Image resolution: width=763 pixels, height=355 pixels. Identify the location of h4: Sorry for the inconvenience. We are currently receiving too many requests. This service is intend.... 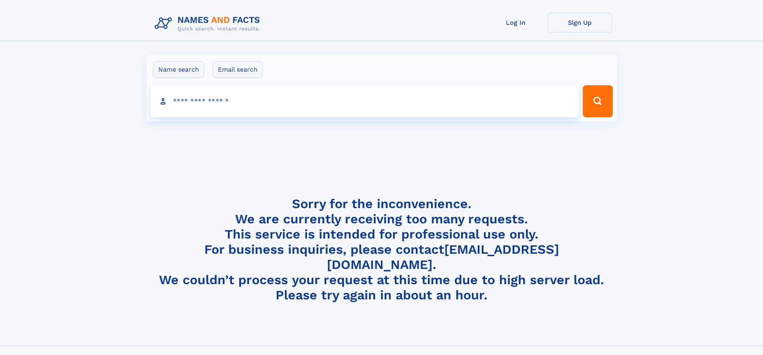
(381, 249).